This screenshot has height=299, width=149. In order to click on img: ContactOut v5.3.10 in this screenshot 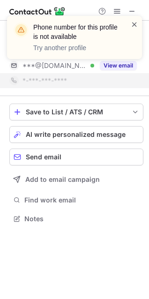, I will do `click(37, 11)`.